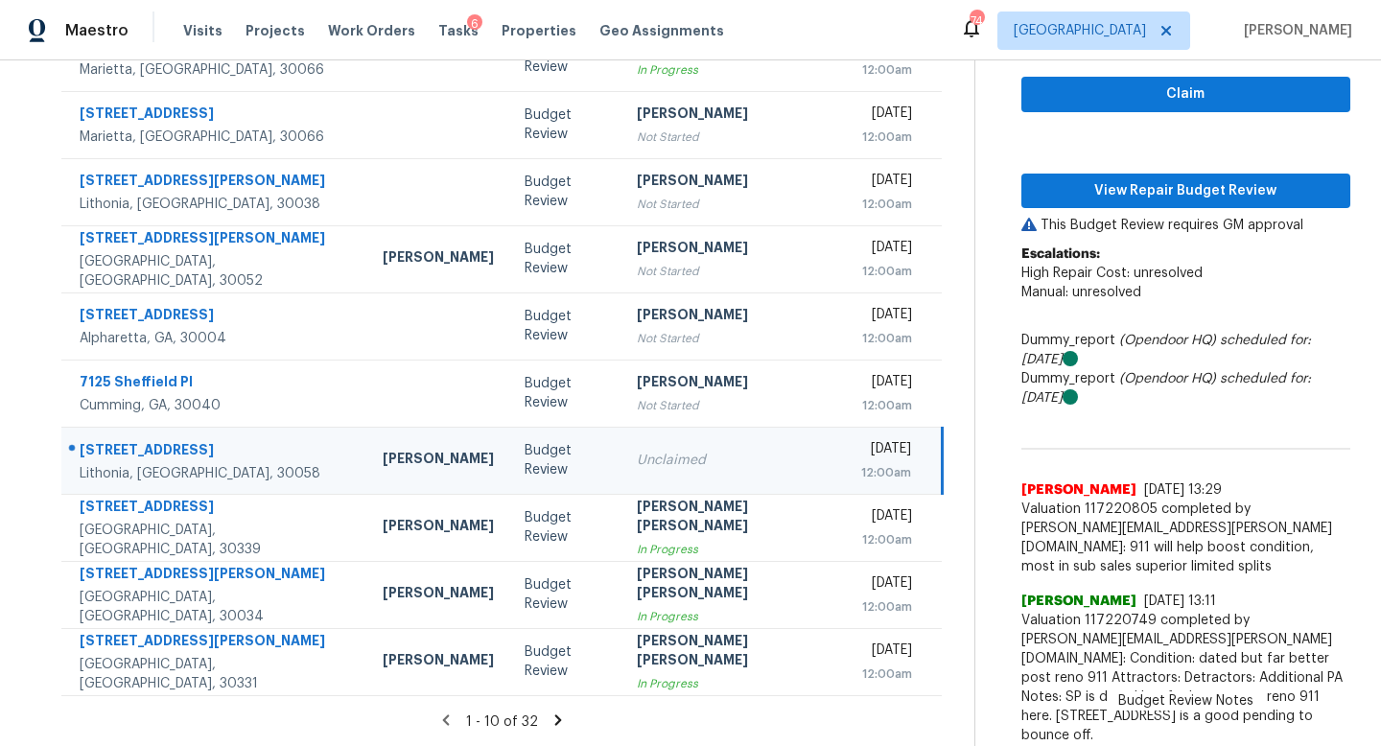 This screenshot has width=1381, height=746. I want to click on span: Properties, so click(539, 31).